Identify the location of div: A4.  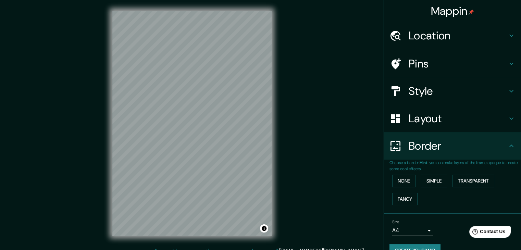
(412, 230).